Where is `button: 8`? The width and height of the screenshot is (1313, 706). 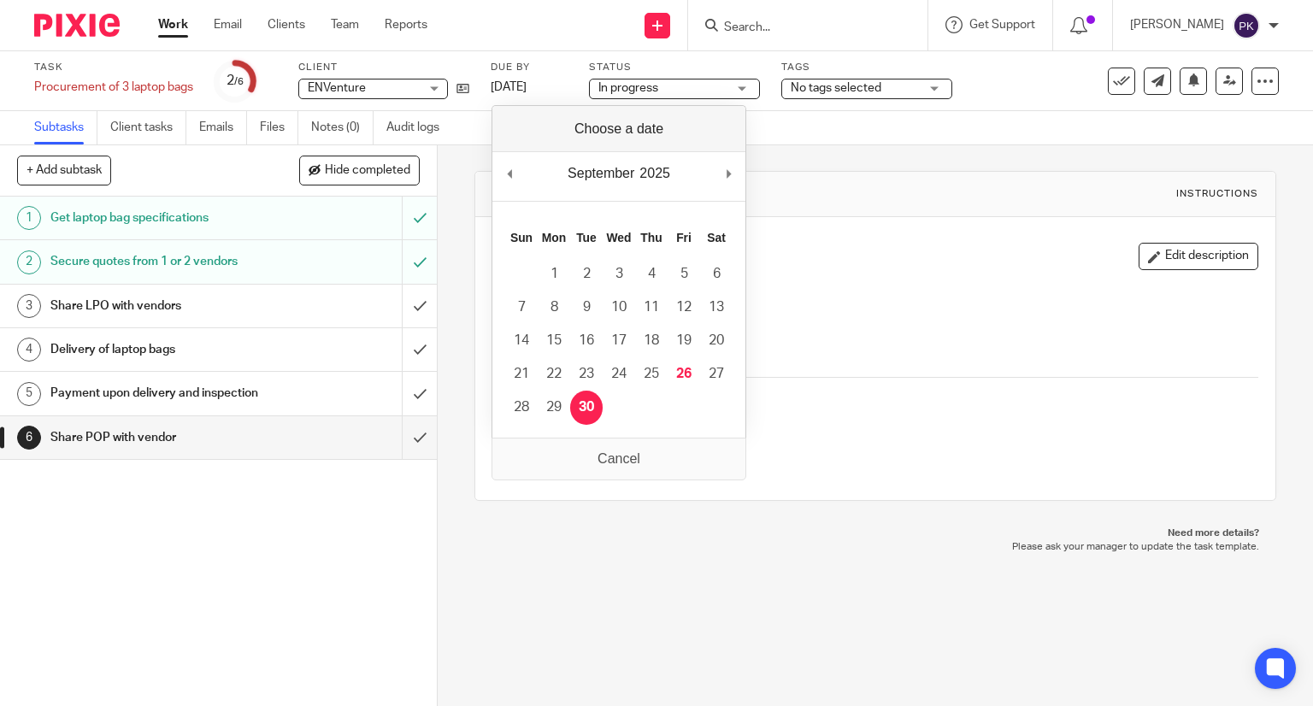 button: 8 is located at coordinates (554, 307).